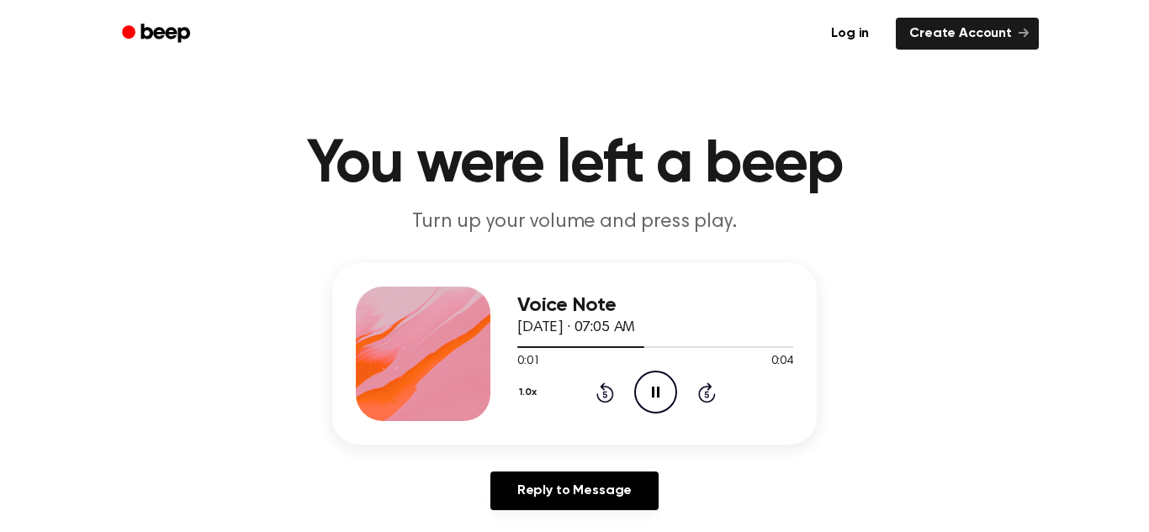  I want to click on p: Turn up your volume and press play., so click(574, 222).